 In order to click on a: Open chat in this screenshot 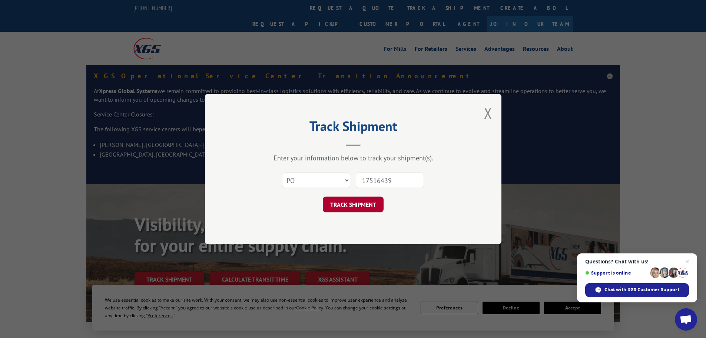, I will do `click(686, 319)`.